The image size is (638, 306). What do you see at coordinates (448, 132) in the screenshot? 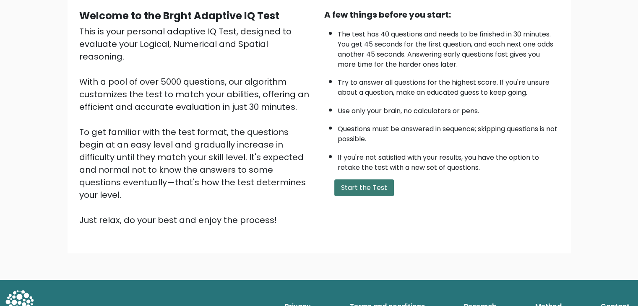
I see `li: Questions must be answered in sequence; skipping questions is not possible.` at bounding box center [448, 132].